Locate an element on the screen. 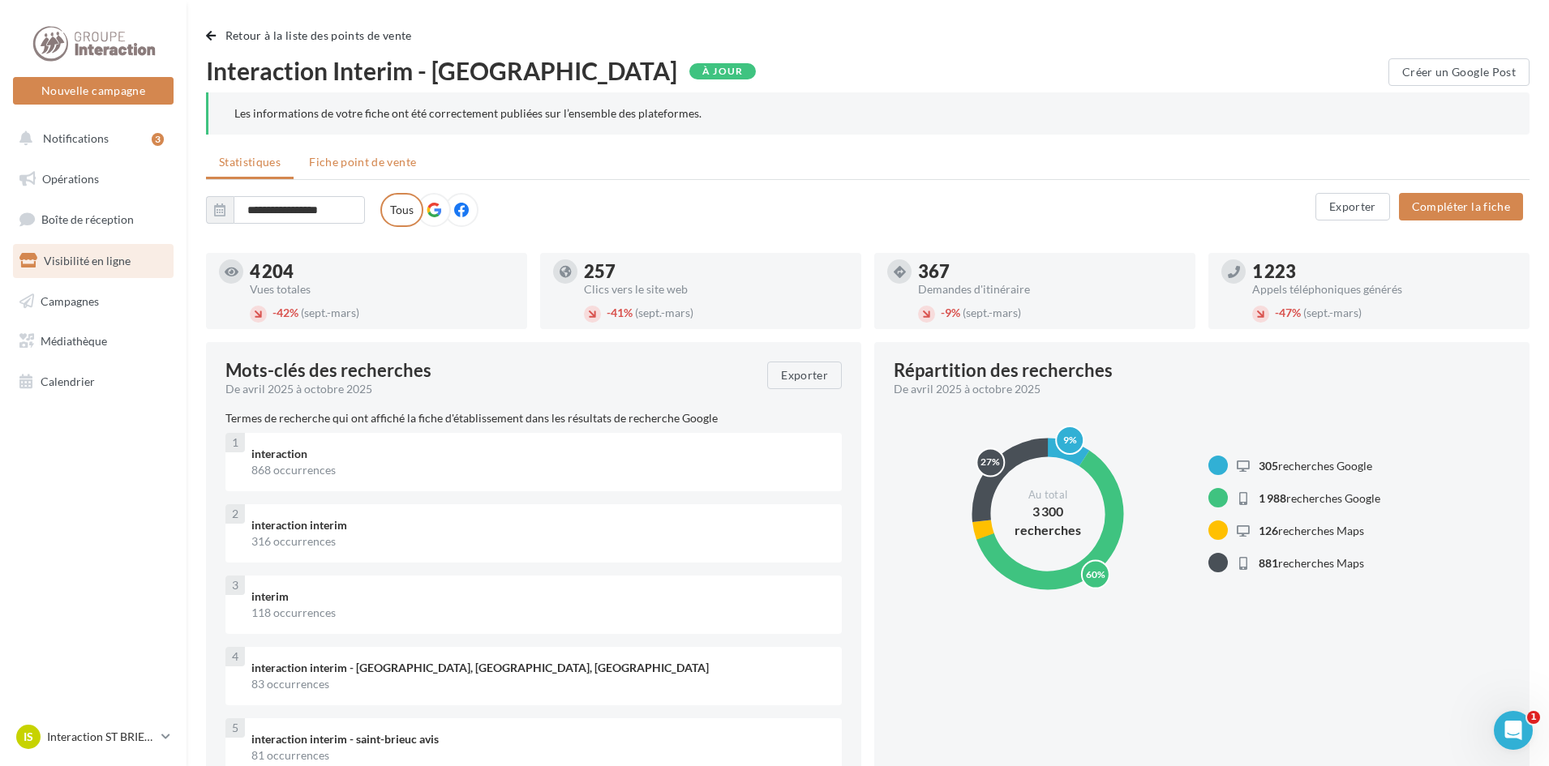  button: Notifications 3 is located at coordinates (90, 139).